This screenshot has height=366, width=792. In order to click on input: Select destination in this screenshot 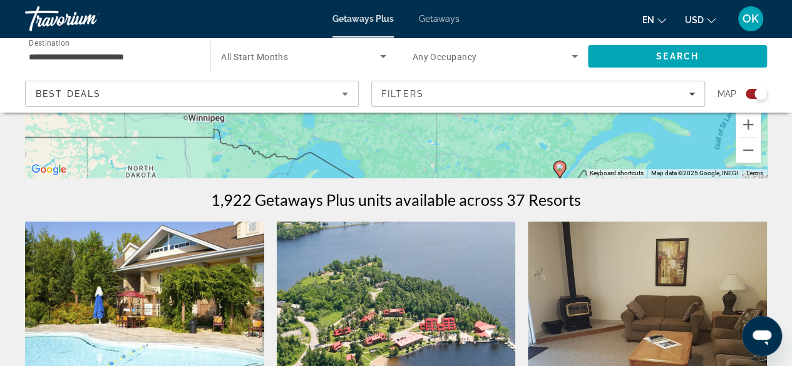, I will do `click(111, 57)`.